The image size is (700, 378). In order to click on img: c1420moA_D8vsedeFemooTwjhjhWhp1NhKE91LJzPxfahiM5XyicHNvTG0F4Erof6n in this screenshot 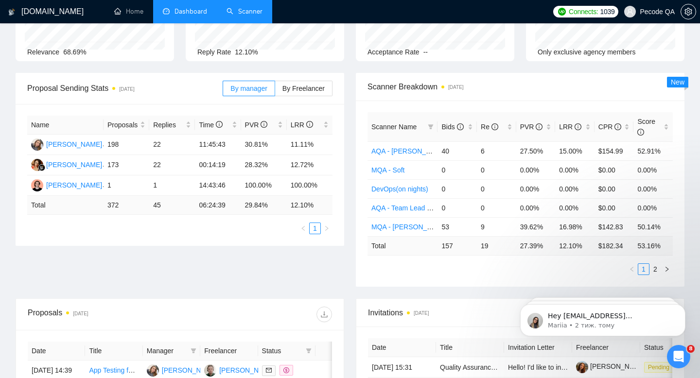, I will do `click(582, 367)`.